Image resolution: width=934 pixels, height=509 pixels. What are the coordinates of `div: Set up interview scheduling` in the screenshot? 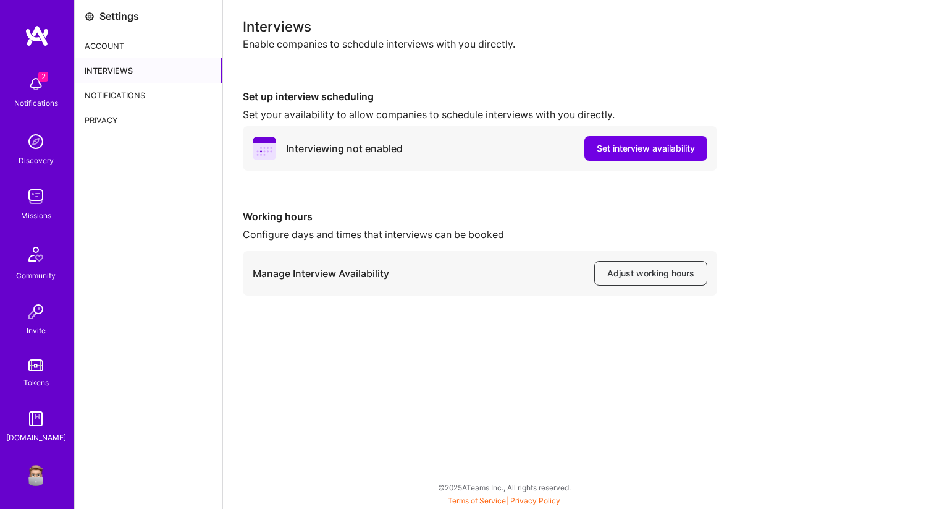 It's located at (480, 96).